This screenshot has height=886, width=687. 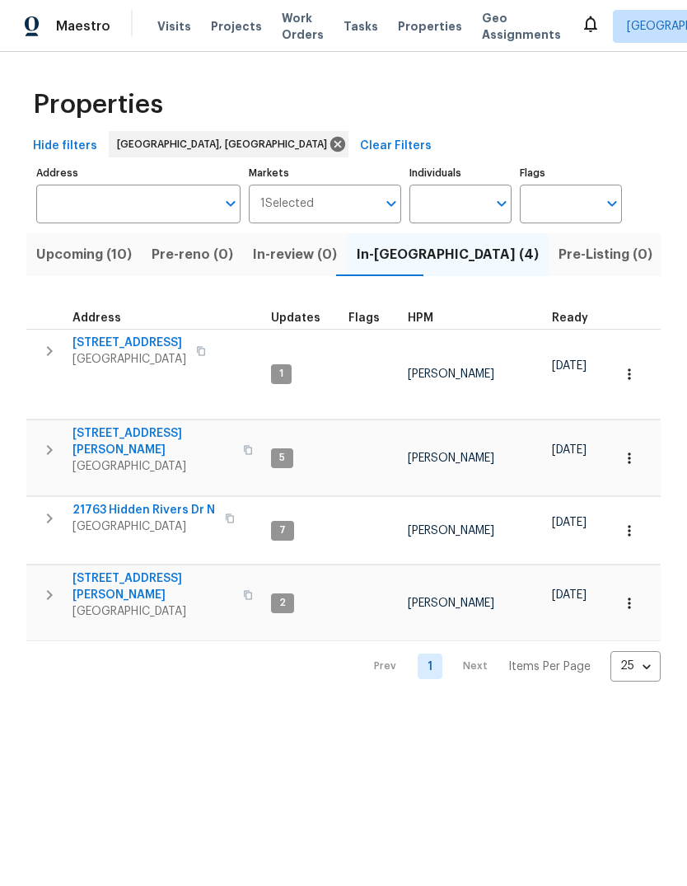 What do you see at coordinates (138, 173) in the screenshot?
I see `label: Address` at bounding box center [138, 173].